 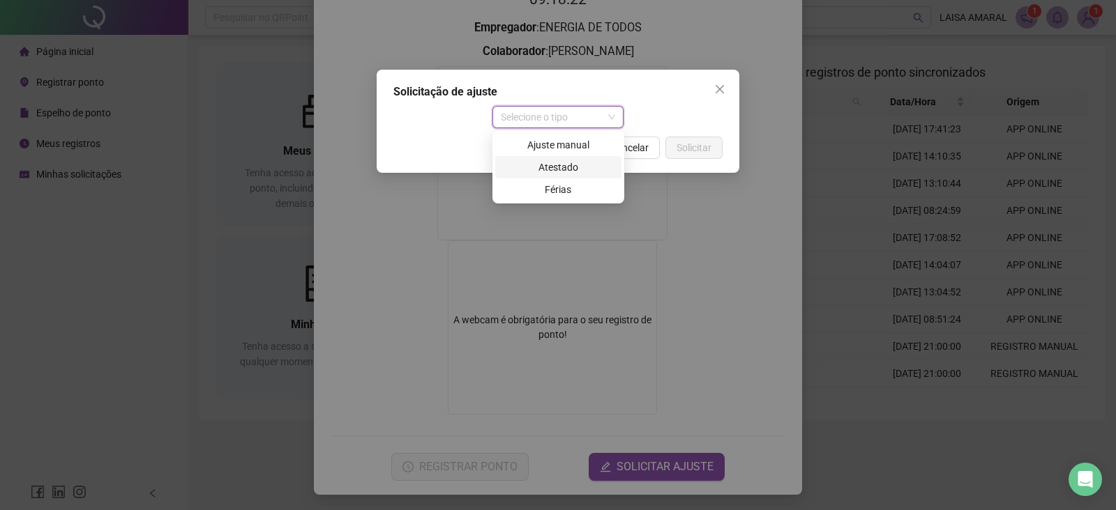 I want to click on div: Open Intercom Messenger, so click(x=1085, y=480).